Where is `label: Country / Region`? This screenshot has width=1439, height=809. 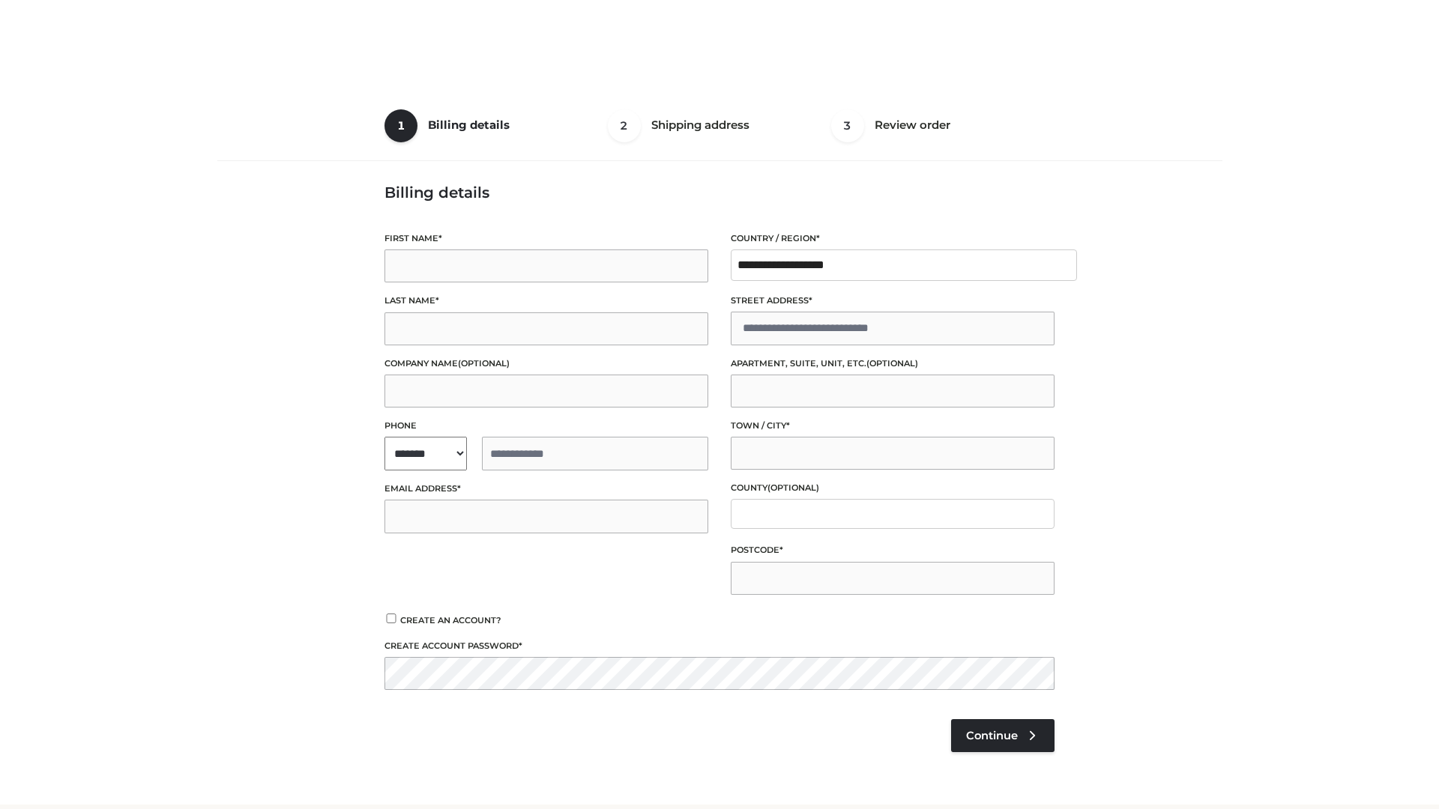
label: Country / Region is located at coordinates (892, 238).